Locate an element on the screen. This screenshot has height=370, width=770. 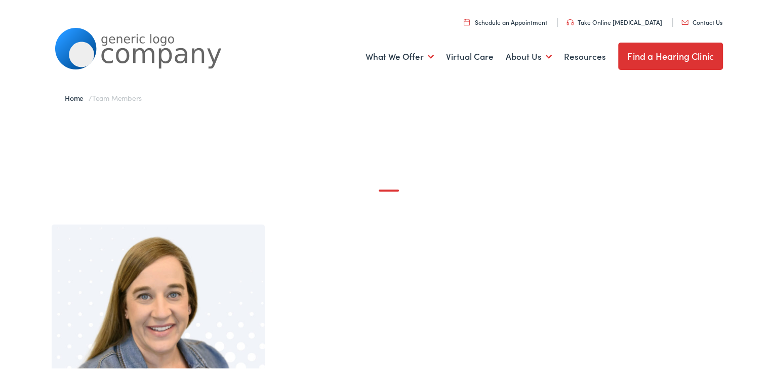
a: Find a Hearing Clinic is located at coordinates (671, 54).